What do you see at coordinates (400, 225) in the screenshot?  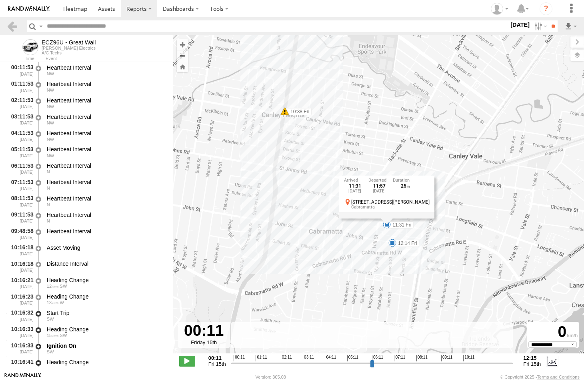 I see `label: 11:31 Fri` at bounding box center [400, 225].